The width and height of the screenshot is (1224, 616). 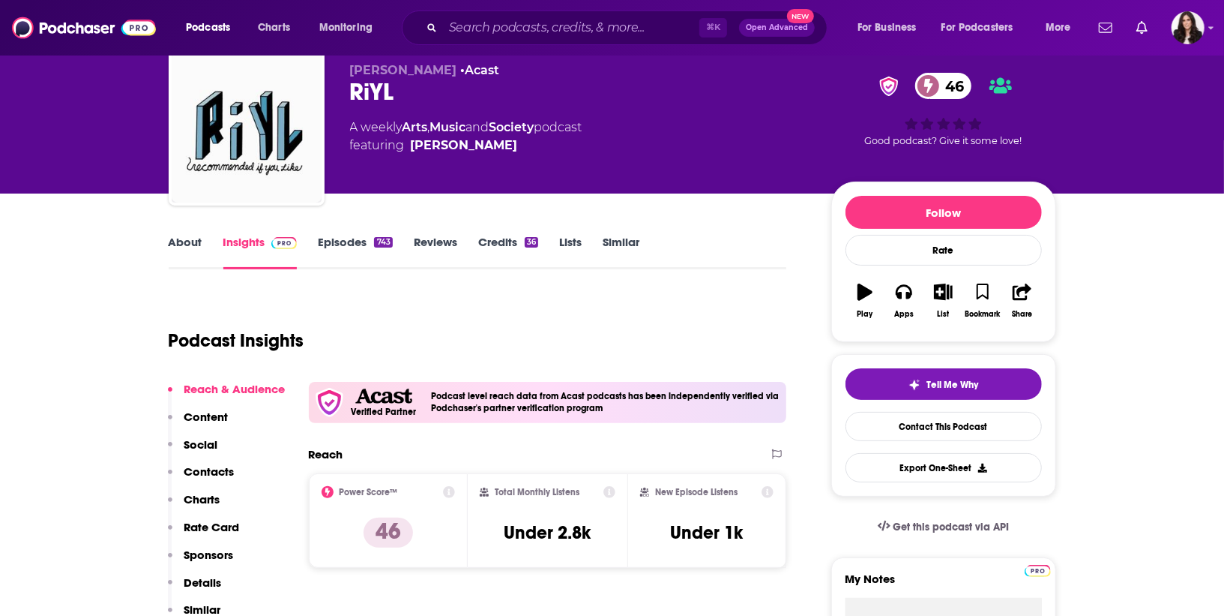 I want to click on a: Credits36, so click(x=508, y=252).